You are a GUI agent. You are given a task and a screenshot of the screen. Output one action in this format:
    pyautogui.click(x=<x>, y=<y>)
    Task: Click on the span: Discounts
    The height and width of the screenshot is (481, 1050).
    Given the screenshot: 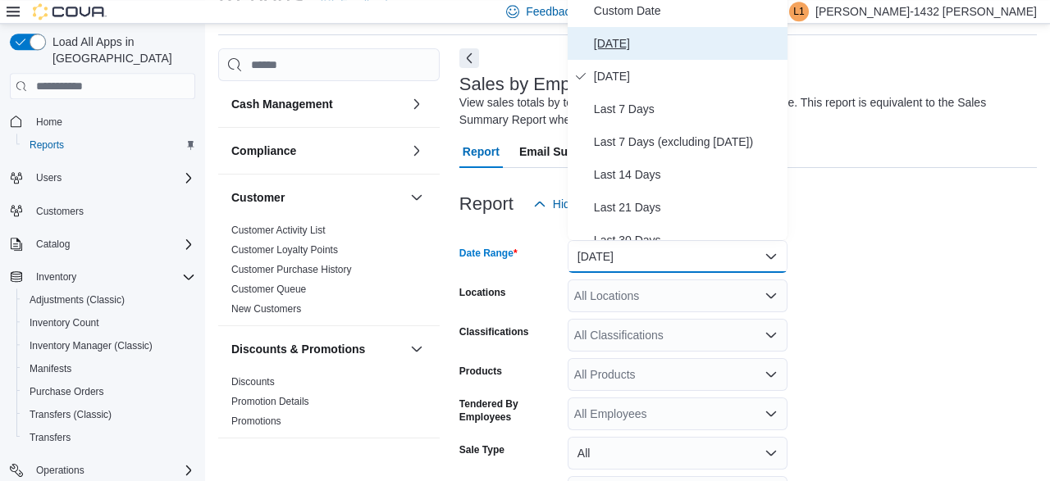 What is the action you would take?
    pyautogui.click(x=253, y=382)
    